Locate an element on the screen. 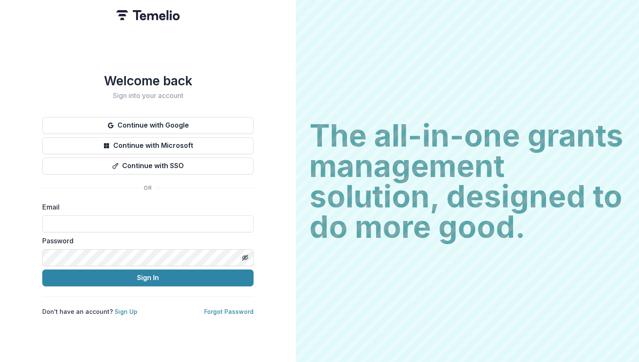  button: Continue with Google is located at coordinates (148, 125).